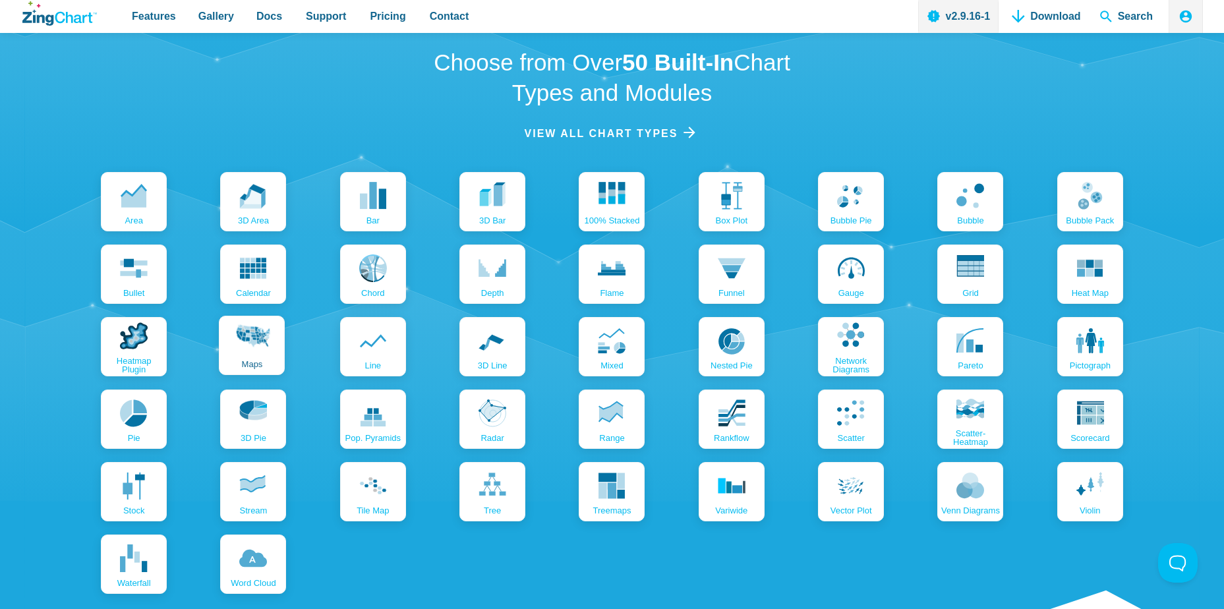  Describe the element at coordinates (601, 133) in the screenshot. I see `span: View all chart Types` at that location.